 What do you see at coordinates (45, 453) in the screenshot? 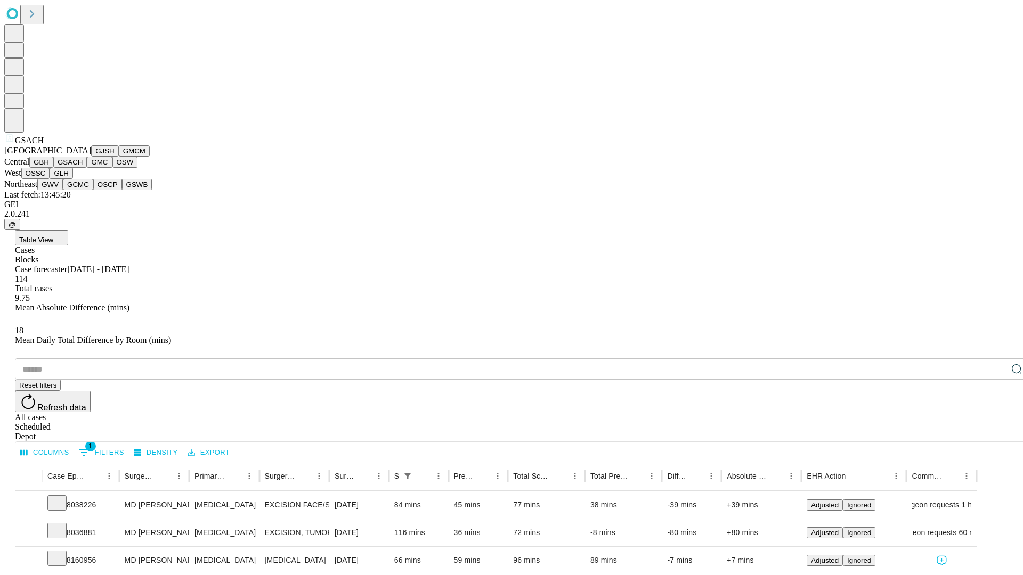
I see `button: Select columns` at bounding box center [45, 453].